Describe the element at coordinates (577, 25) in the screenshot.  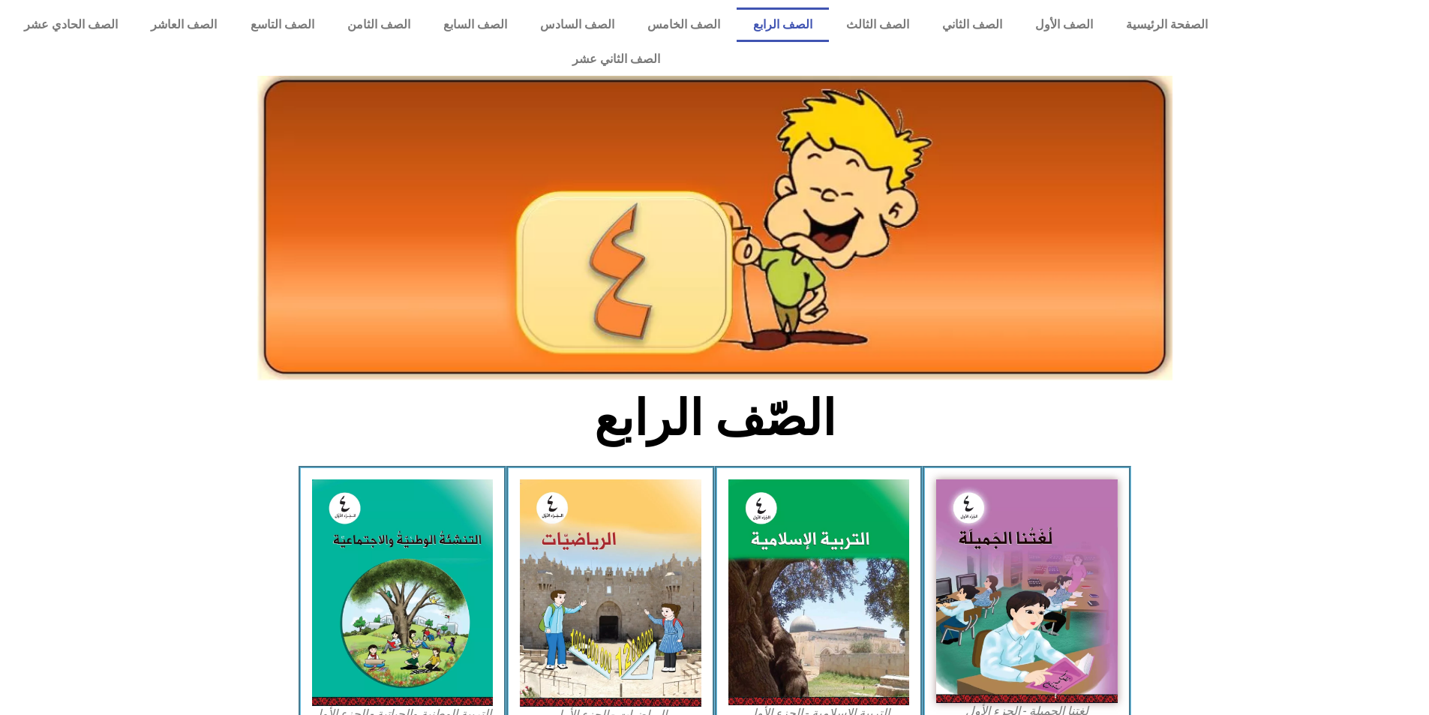
I see `a: الصف السادس` at that location.